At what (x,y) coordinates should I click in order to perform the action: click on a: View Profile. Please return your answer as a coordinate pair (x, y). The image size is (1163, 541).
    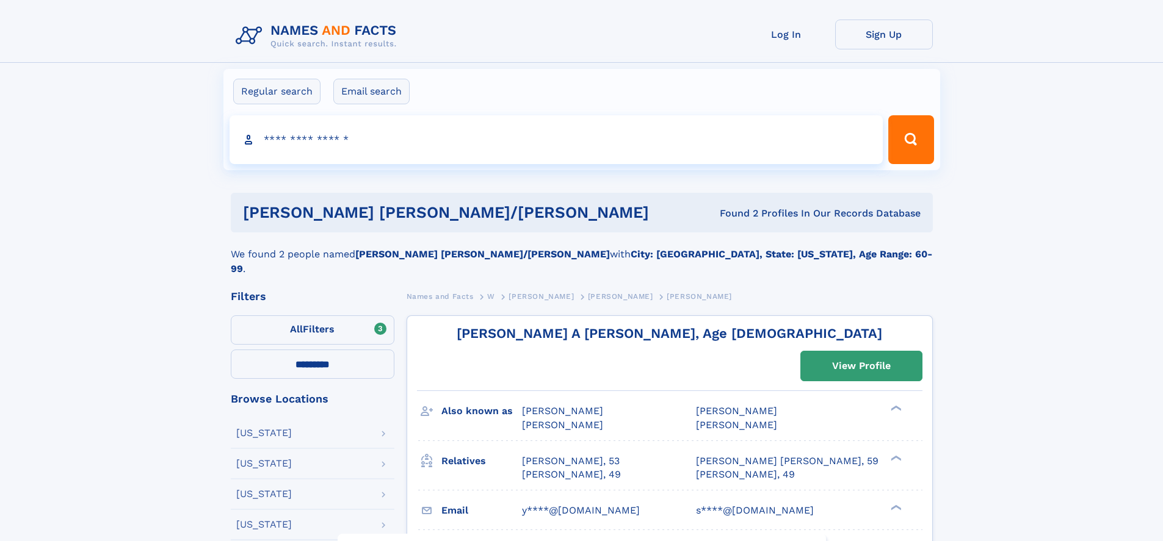
    Looking at the image, I should click on (861, 366).